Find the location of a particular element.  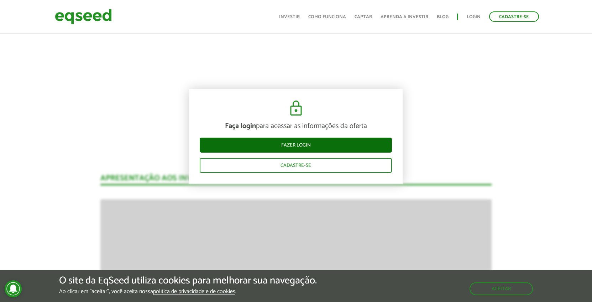

strong: Faça login is located at coordinates (240, 126).